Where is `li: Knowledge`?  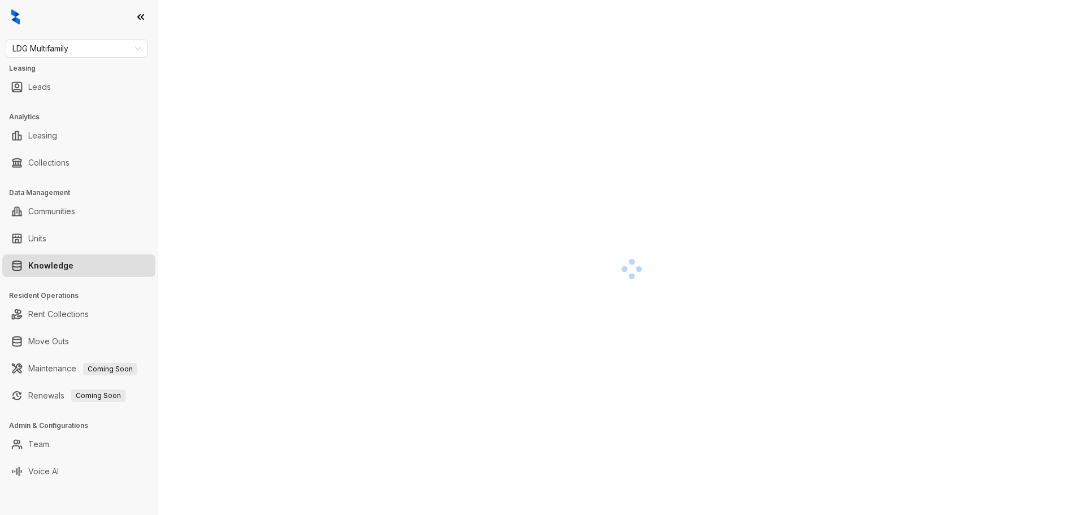
li: Knowledge is located at coordinates (79, 265).